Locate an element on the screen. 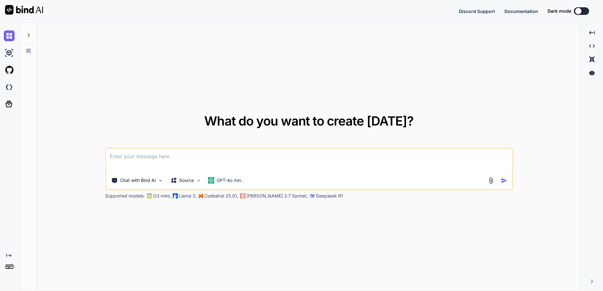 The height and width of the screenshot is (291, 603). p: Codestral 25.01, is located at coordinates (221, 196).